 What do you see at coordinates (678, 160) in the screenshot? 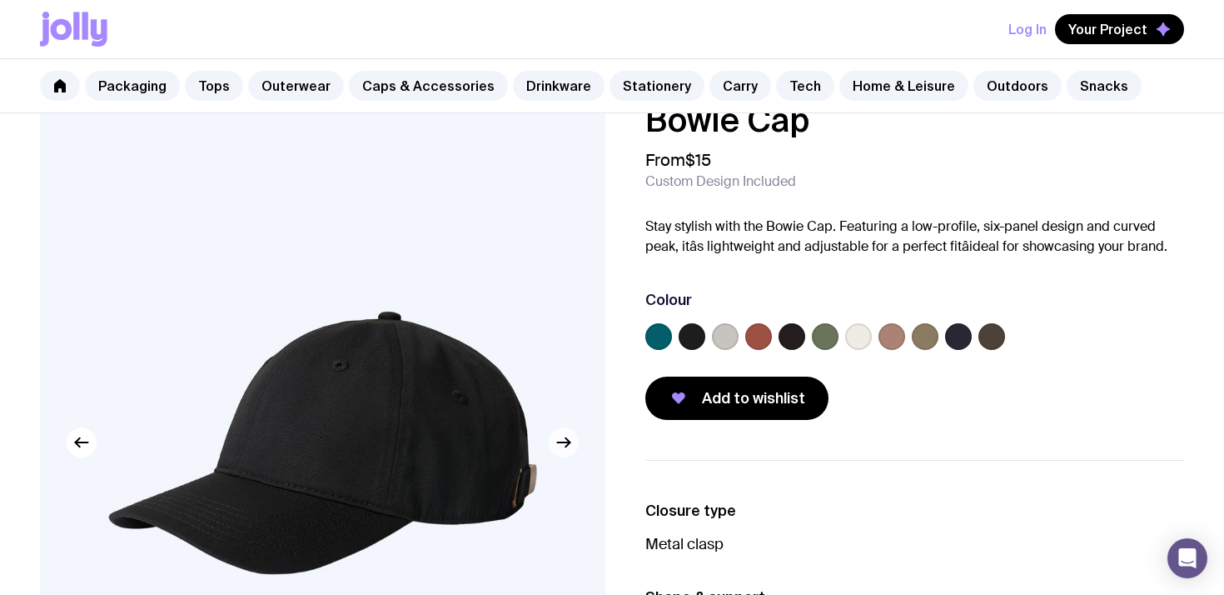
I see `span: From` at bounding box center [678, 160].